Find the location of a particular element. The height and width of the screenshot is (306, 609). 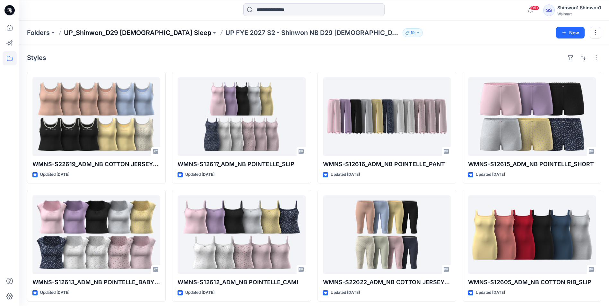

p: WMNS-S12612_ADM_NB POINTELLE_CAMI is located at coordinates (241, 282).